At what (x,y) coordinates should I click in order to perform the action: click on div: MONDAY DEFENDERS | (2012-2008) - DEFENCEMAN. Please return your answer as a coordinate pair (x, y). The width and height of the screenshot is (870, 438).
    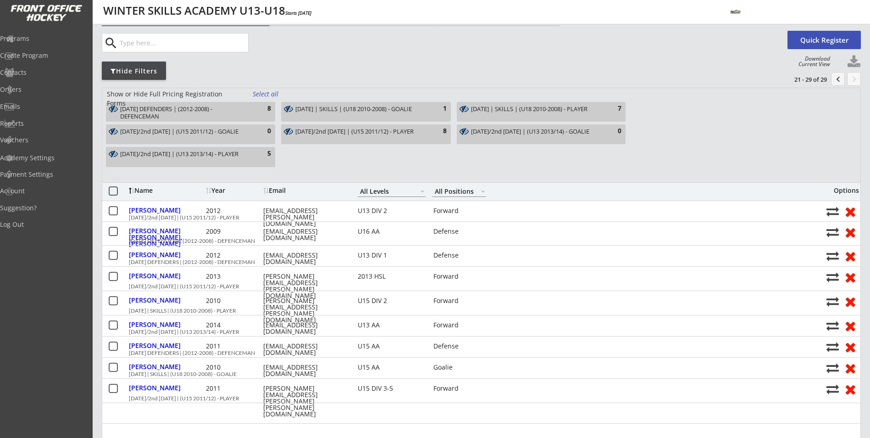
    Looking at the image, I should click on (185, 112).